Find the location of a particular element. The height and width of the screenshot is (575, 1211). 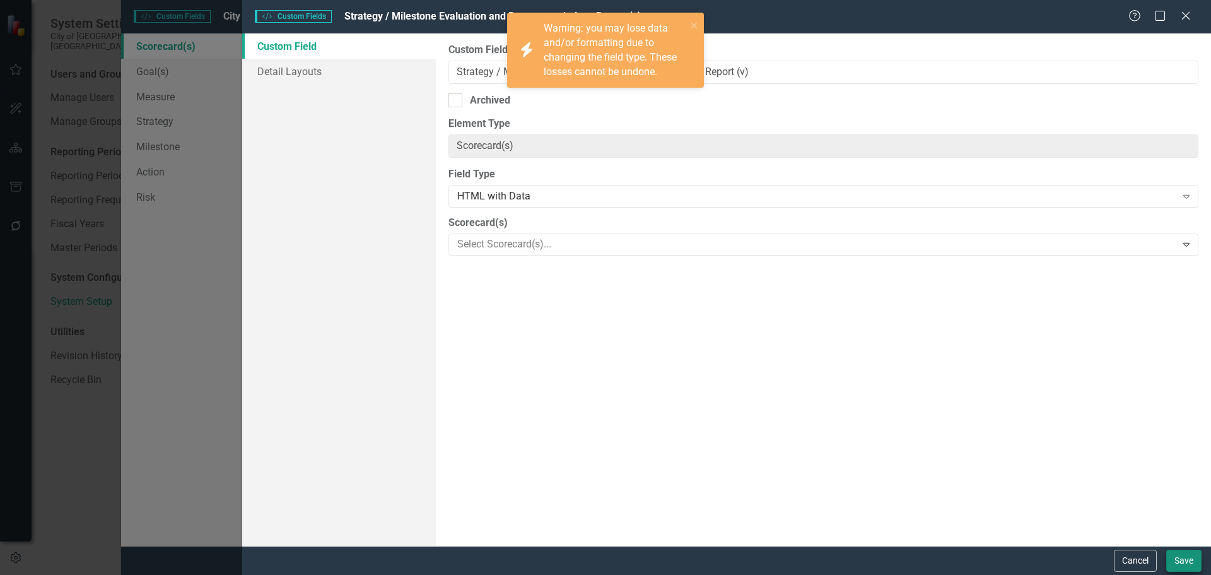

a: Custom Field is located at coordinates (339, 46).